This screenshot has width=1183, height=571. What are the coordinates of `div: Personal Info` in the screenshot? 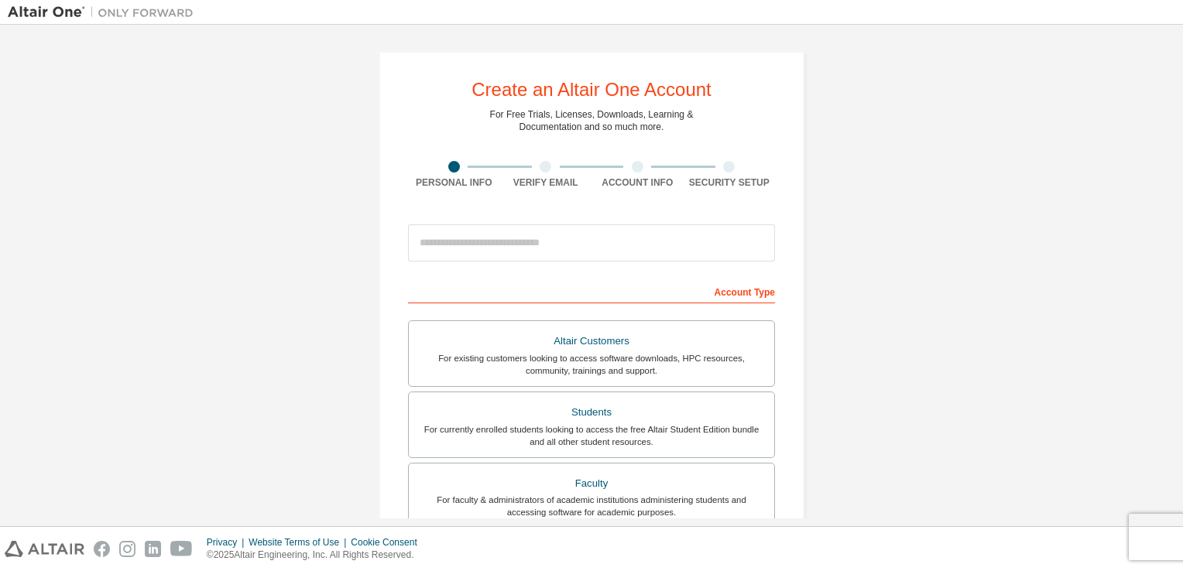 It's located at (454, 183).